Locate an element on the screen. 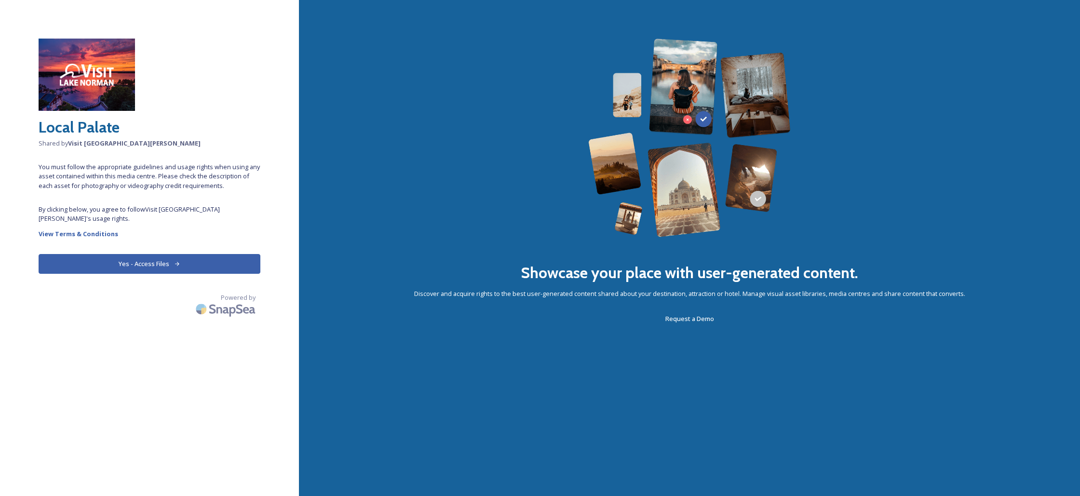  span: Shared by is located at coordinates (149, 143).